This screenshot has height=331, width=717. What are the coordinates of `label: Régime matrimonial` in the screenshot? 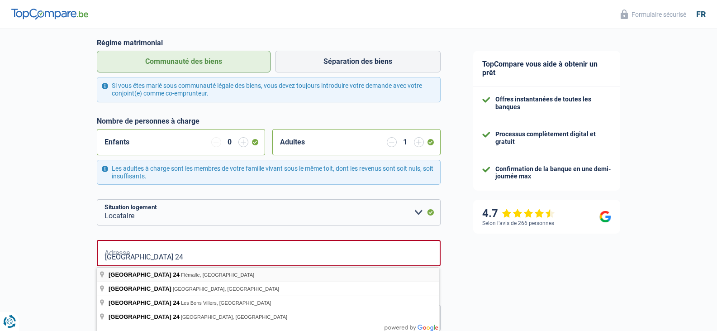 It's located at (269, 43).